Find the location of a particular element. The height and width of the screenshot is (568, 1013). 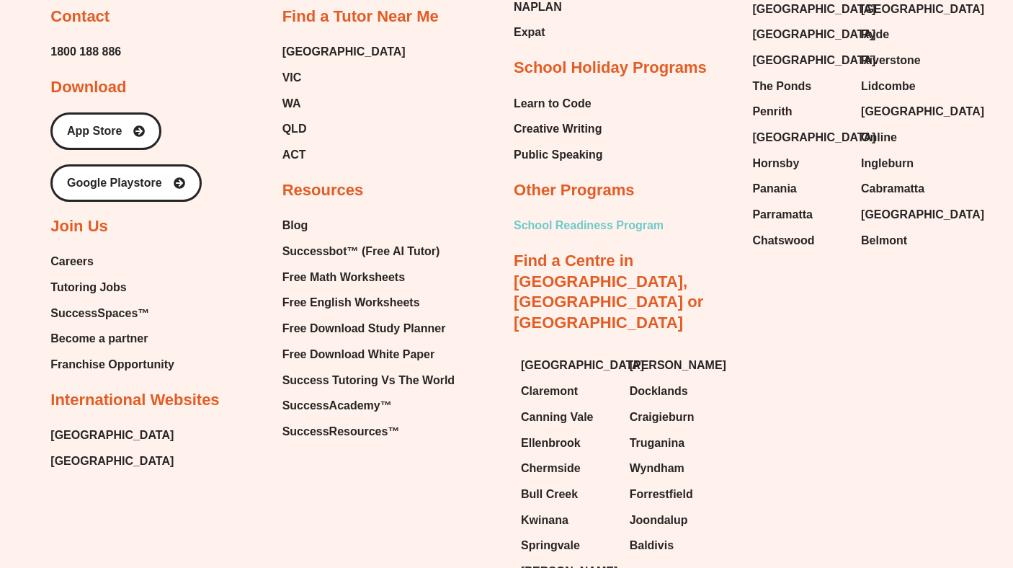

a: Claremont is located at coordinates (568, 391).